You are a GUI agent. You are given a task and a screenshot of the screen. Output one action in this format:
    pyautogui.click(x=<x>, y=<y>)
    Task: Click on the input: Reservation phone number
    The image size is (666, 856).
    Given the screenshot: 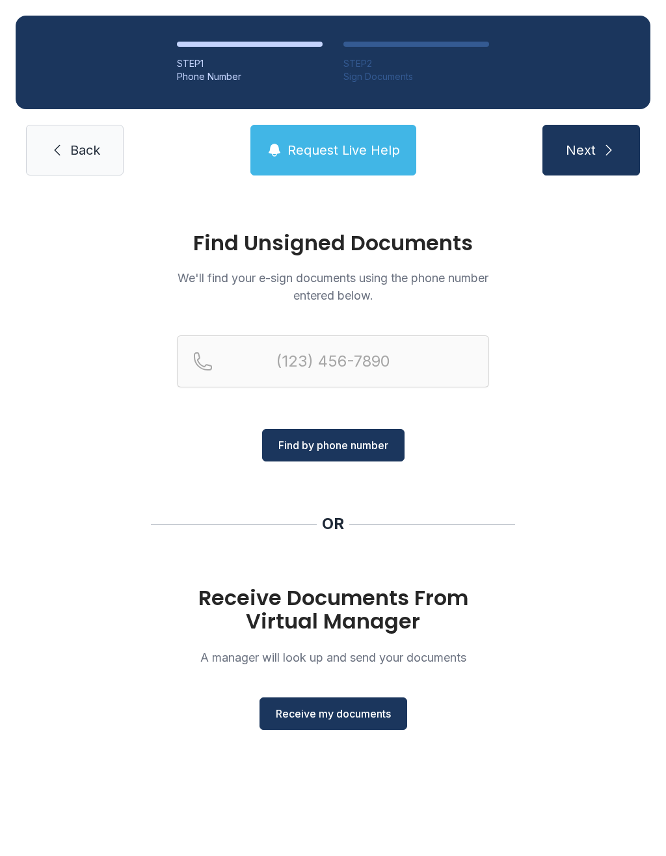 What is the action you would take?
    pyautogui.click(x=333, y=362)
    